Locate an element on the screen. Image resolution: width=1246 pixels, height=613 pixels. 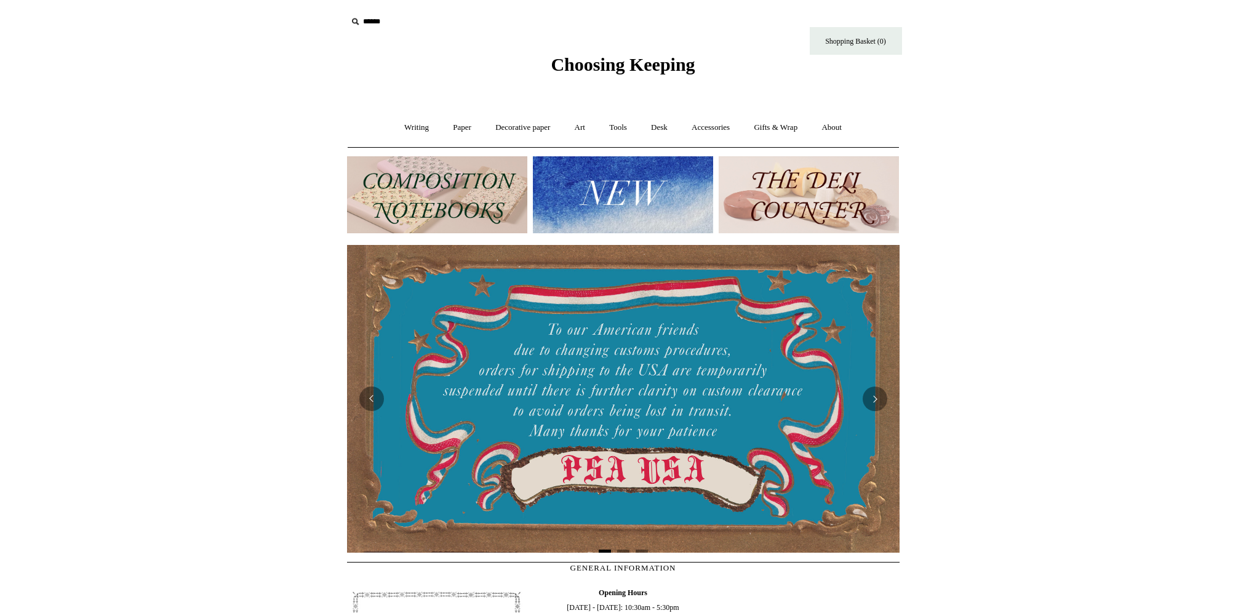
a: Accessories is located at coordinates (711, 127).